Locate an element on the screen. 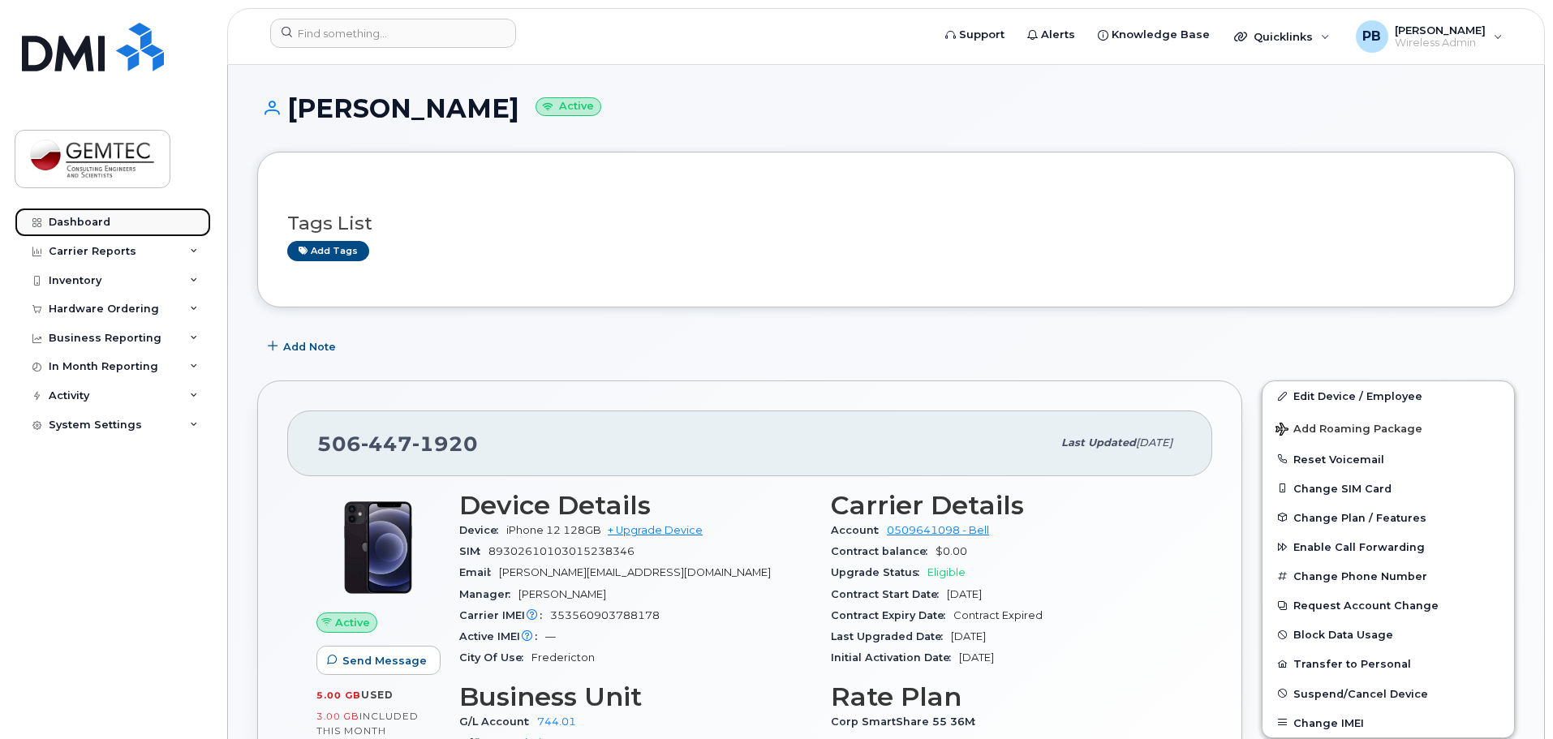 This screenshot has height=739, width=1553. span: included this month is located at coordinates (368, 723).